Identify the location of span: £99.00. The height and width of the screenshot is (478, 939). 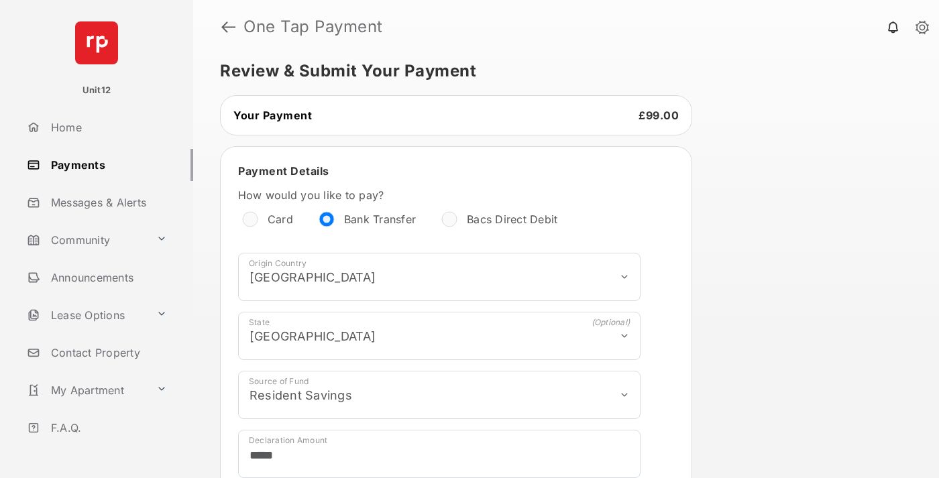
(658, 115).